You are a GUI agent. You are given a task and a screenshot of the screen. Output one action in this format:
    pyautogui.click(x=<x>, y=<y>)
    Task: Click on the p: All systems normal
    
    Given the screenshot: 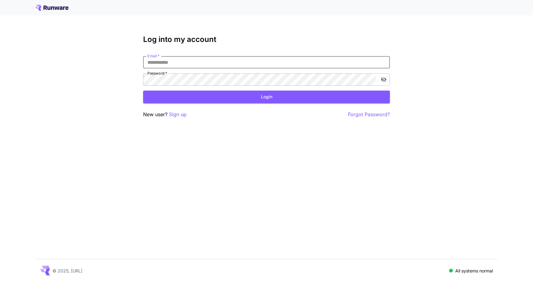 What is the action you would take?
    pyautogui.click(x=474, y=271)
    